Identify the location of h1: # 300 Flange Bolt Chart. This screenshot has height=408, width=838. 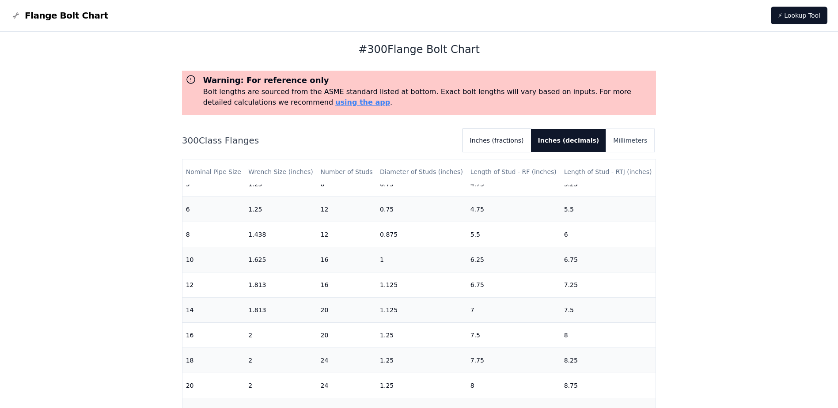
(419, 49).